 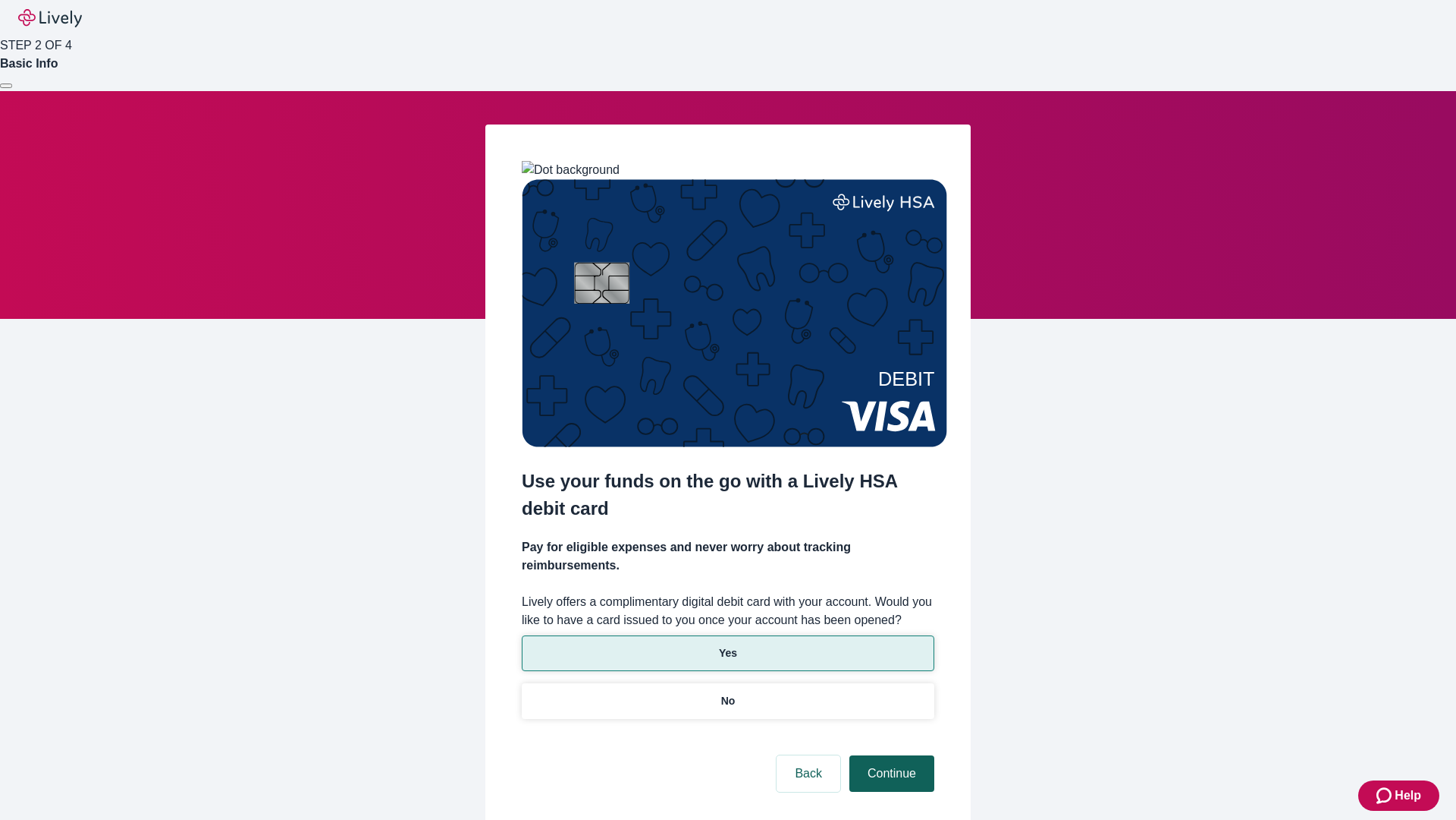 What do you see at coordinates (728, 611) in the screenshot?
I see `label: Lively offers a complimentary digital debit card with your account. Would you like to have a card...` at bounding box center [728, 611].